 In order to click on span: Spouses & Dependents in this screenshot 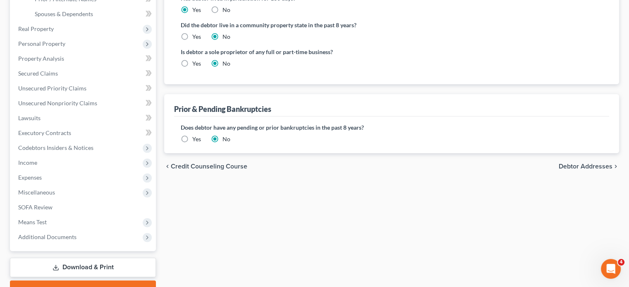, I will do `click(64, 14)`.